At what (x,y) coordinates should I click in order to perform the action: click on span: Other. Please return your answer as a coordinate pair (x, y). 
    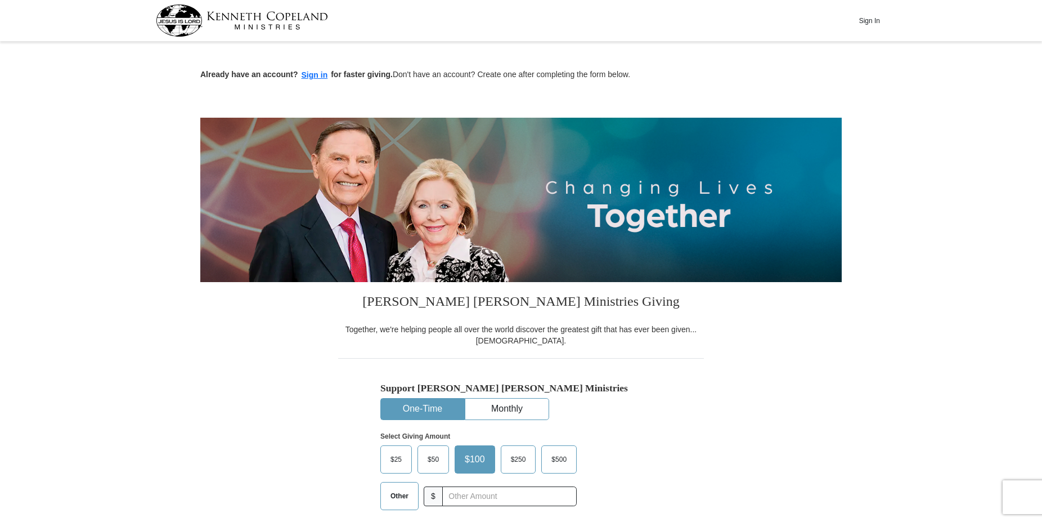
    Looking at the image, I should click on (399, 496).